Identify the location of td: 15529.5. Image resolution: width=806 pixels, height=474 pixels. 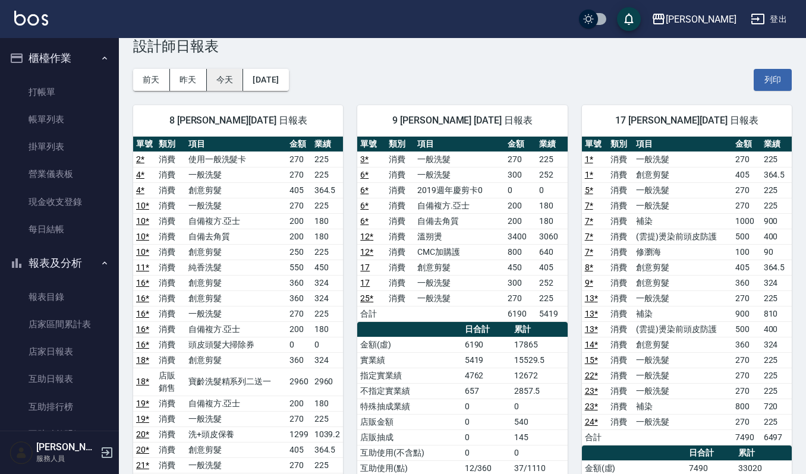
(539, 360).